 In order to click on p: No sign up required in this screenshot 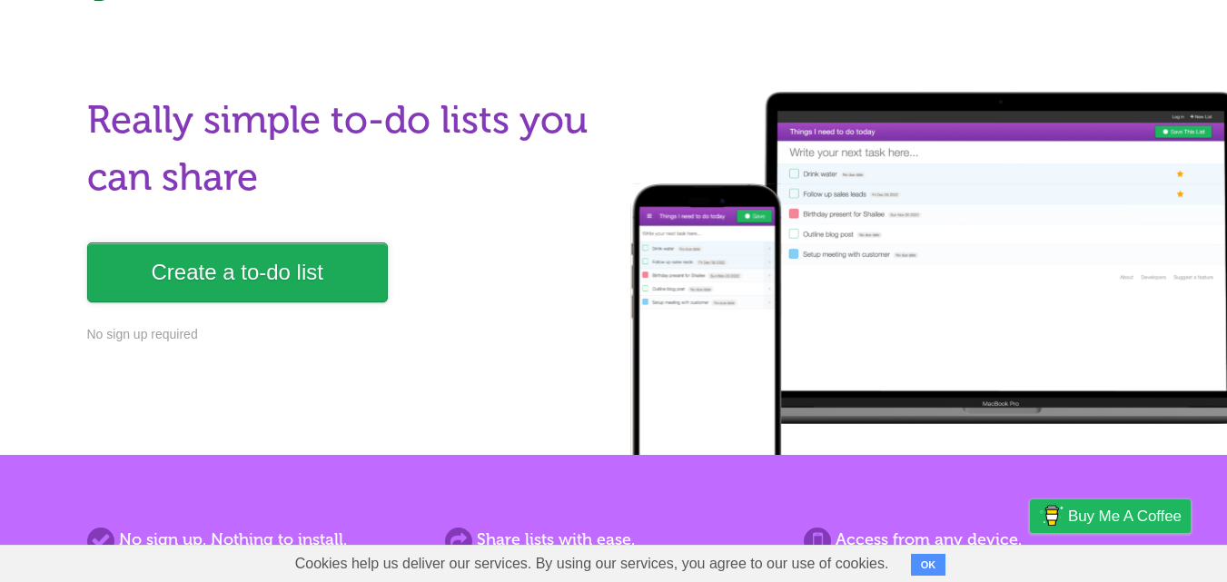, I will do `click(345, 334)`.